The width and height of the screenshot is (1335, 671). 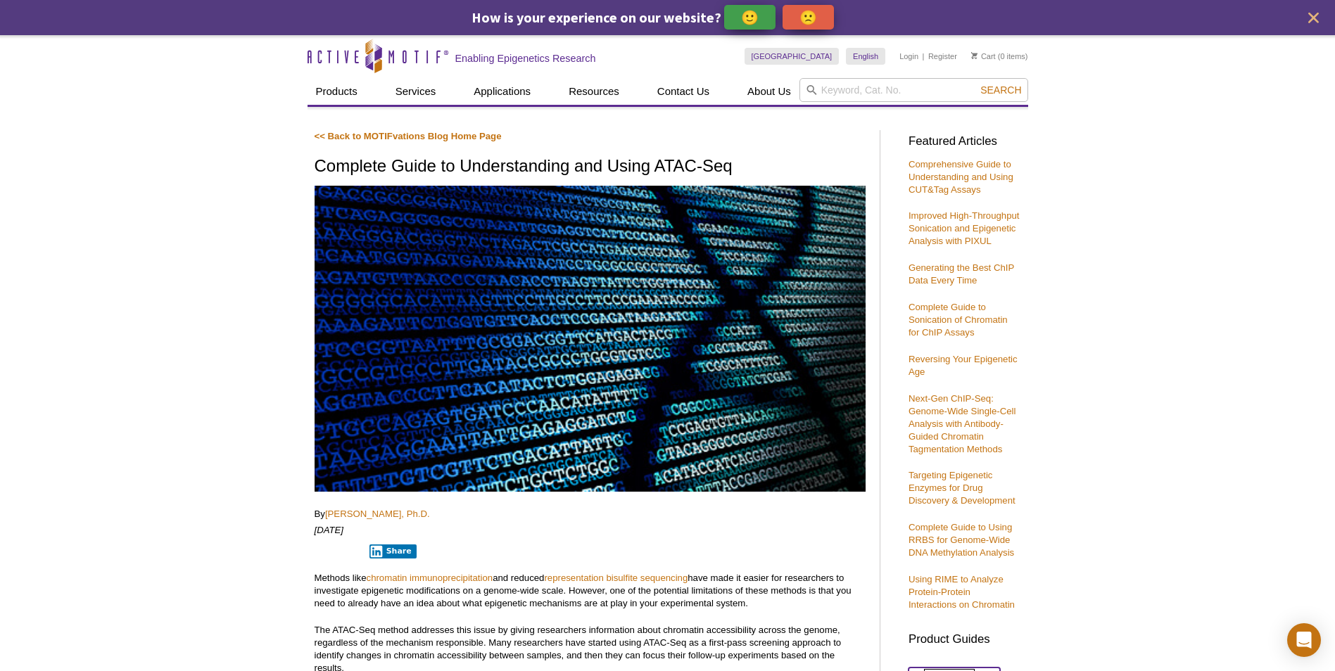 I want to click on a: Applications, so click(x=502, y=91).